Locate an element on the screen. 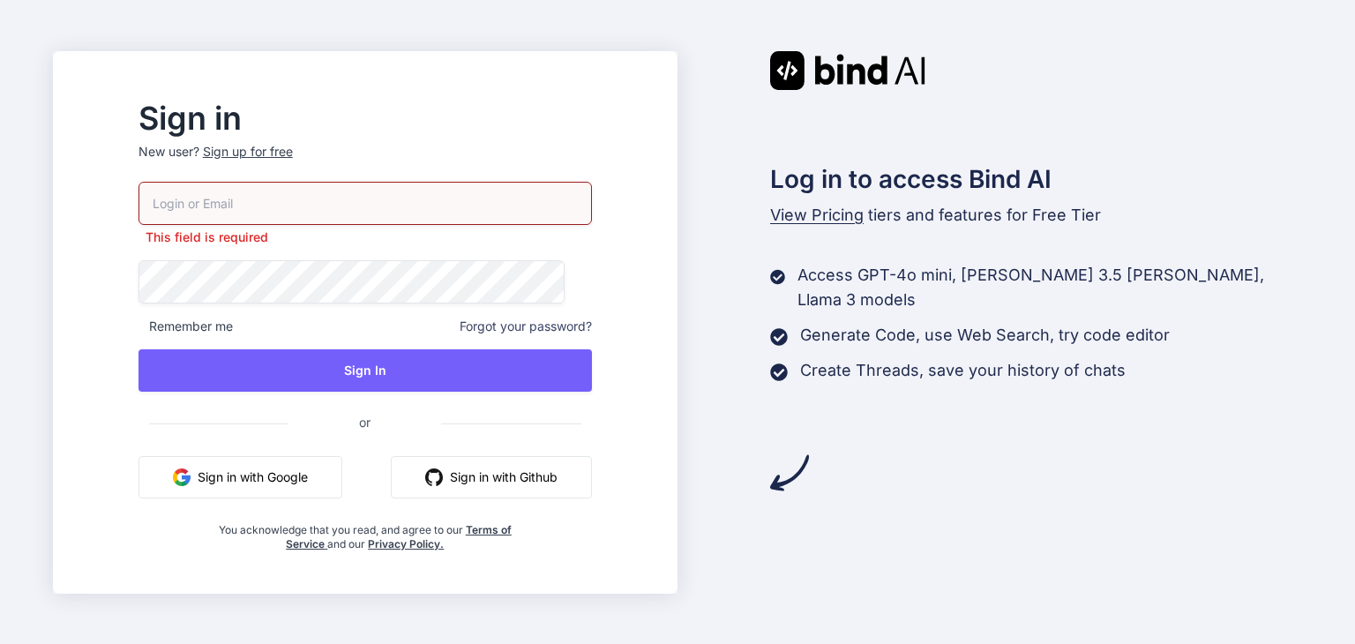 The width and height of the screenshot is (1355, 644). p: tiers and features for Free Tier is located at coordinates (1036, 215).